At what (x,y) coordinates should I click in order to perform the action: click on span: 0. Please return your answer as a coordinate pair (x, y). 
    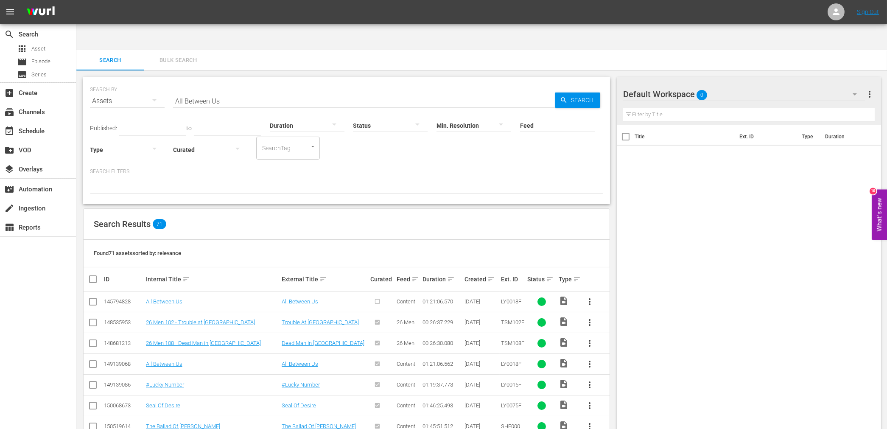
    Looking at the image, I should click on (702, 95).